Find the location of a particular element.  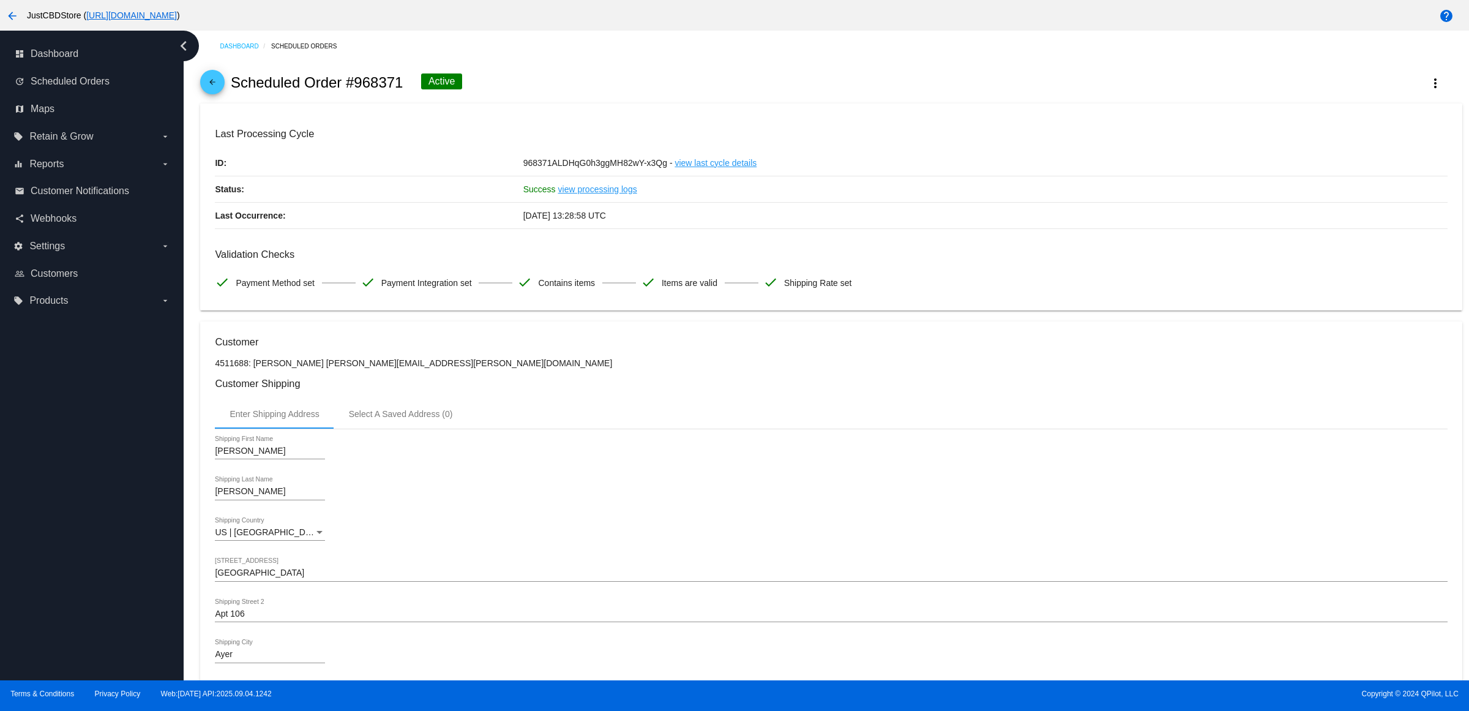

a: map Maps is located at coordinates (92, 109).